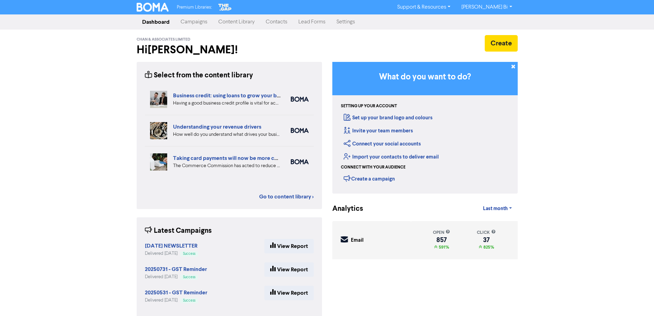 The width and height of the screenshot is (654, 316). What do you see at coordinates (276, 22) in the screenshot?
I see `a: Contacts` at bounding box center [276, 22].